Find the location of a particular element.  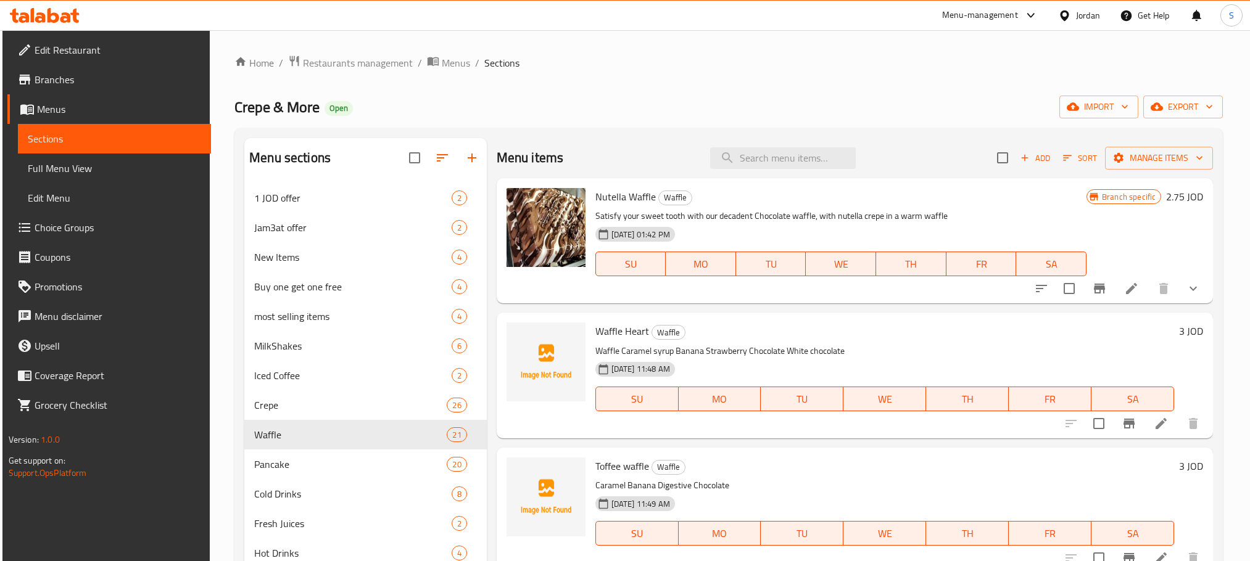

div: Crepe26 is located at coordinates (365, 405).